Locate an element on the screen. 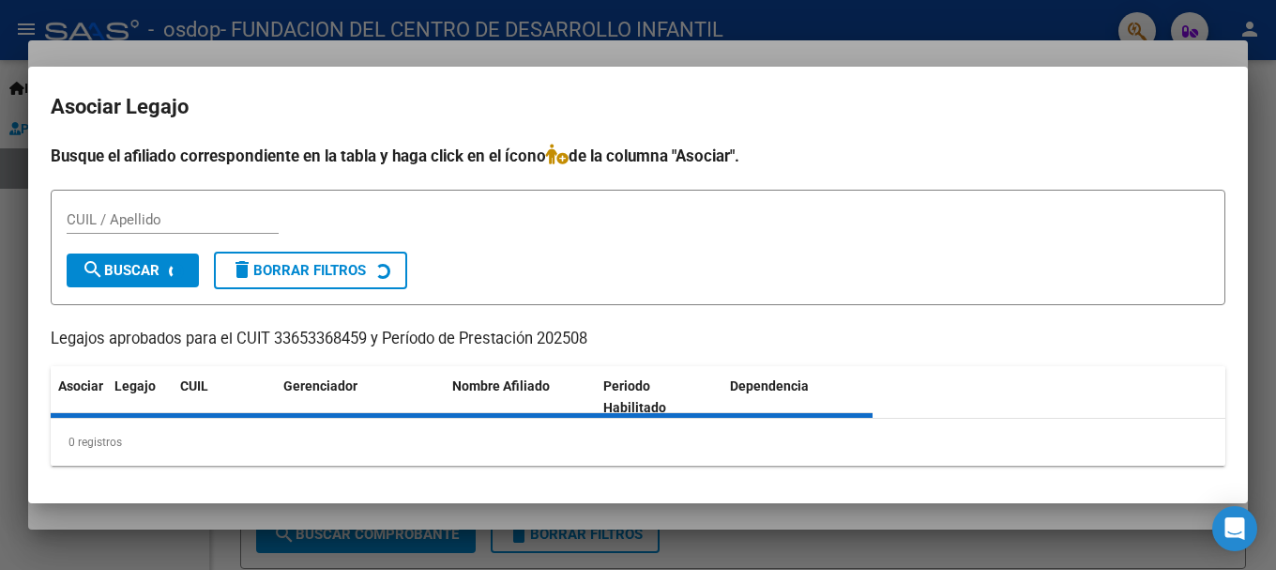 Image resolution: width=1276 pixels, height=570 pixels. span: Borrar Filtros is located at coordinates (298, 270).